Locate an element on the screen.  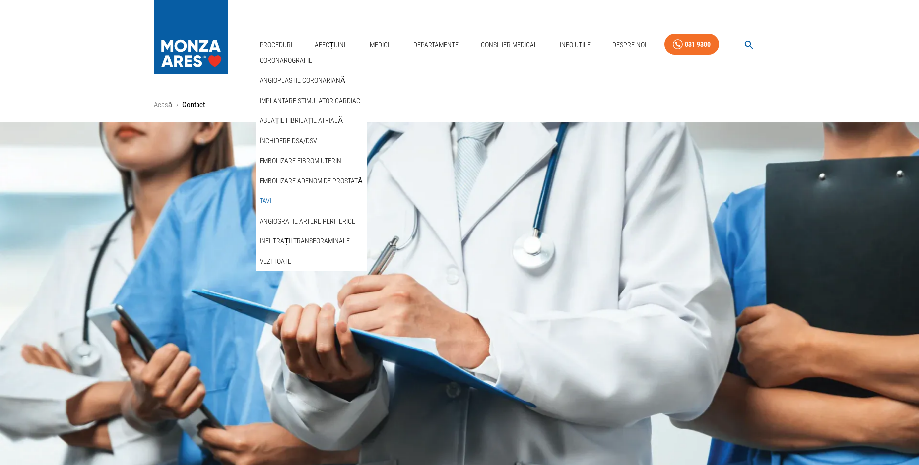
div: Închidere DSA/DSV is located at coordinates (311, 141).